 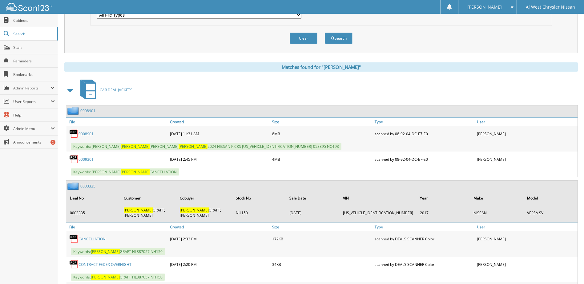 I want to click on a: CONTRACT FEDEX OVERNIGHT, so click(x=105, y=265).